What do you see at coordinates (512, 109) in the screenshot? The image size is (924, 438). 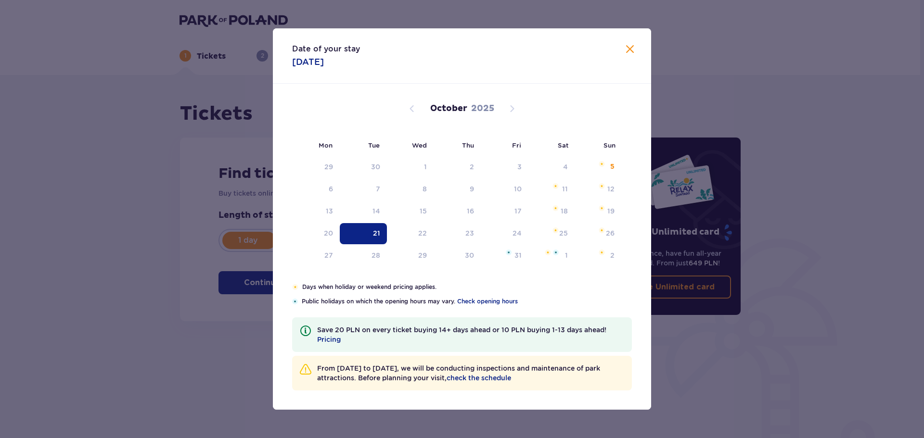 I see `button: Next month` at bounding box center [512, 109].